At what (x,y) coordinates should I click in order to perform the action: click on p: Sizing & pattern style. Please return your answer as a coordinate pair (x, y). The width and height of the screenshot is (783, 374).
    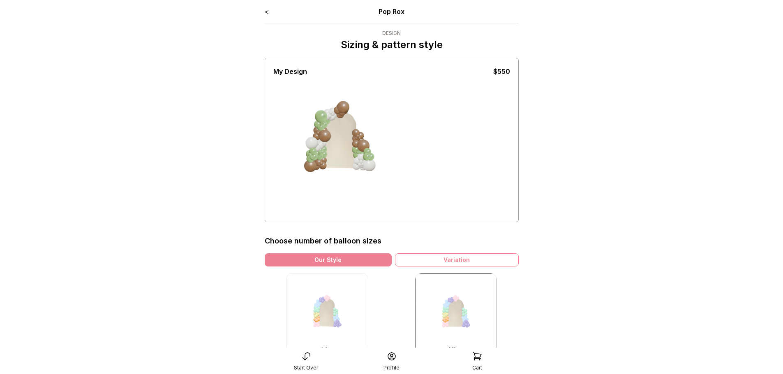
    Looking at the image, I should click on (392, 45).